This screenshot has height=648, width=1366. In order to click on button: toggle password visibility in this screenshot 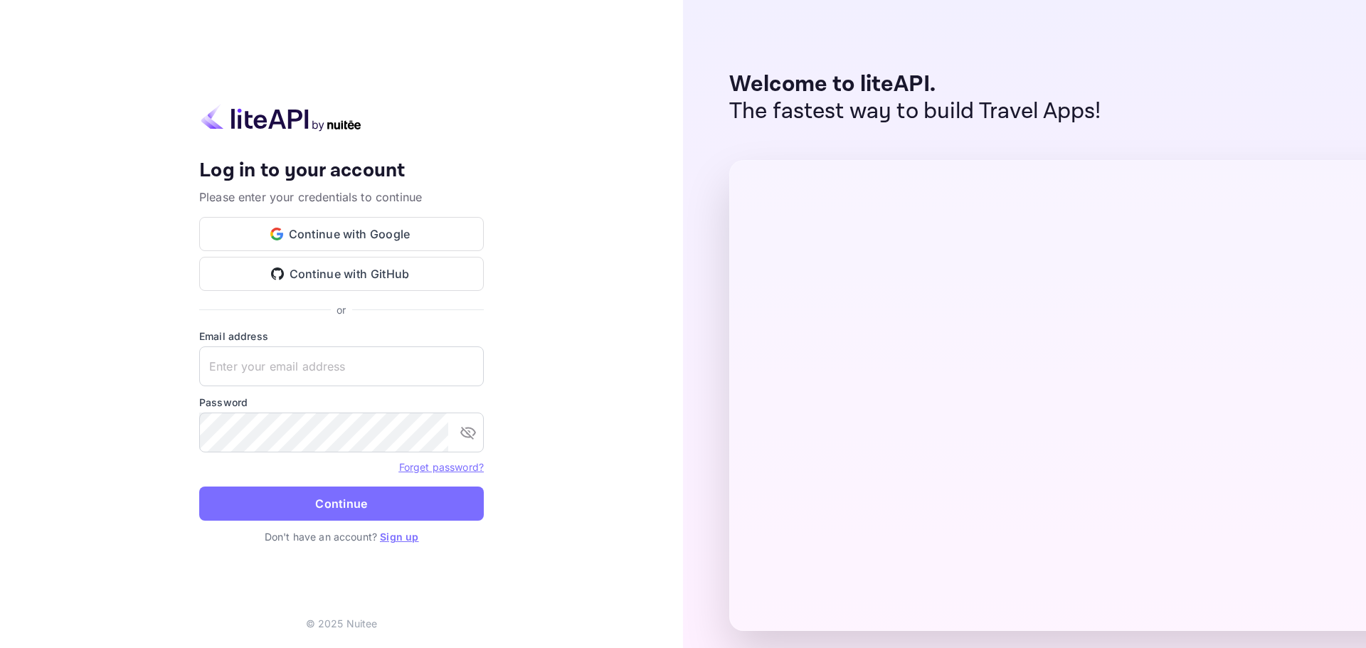, I will do `click(468, 432)`.